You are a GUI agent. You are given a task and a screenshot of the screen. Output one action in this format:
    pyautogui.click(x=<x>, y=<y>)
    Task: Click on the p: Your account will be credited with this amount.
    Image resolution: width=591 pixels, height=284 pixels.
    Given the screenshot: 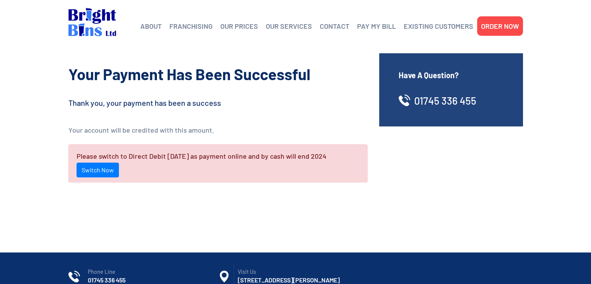 What is the action you would take?
    pyautogui.click(x=218, y=130)
    